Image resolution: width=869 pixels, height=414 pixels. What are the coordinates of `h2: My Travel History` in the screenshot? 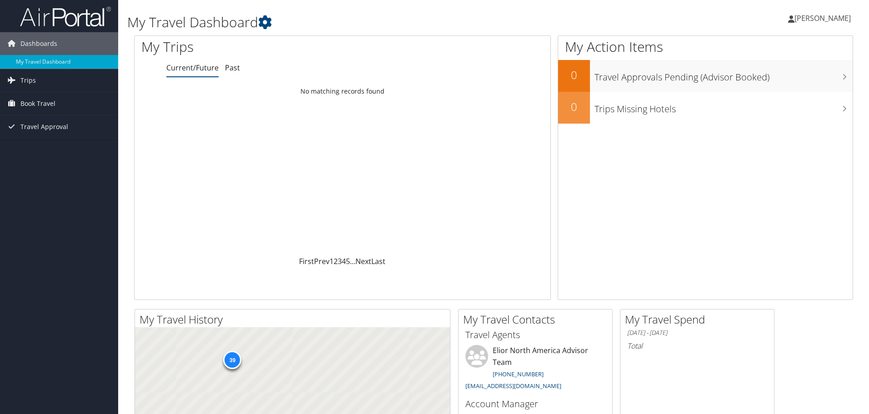 It's located at (295, 320).